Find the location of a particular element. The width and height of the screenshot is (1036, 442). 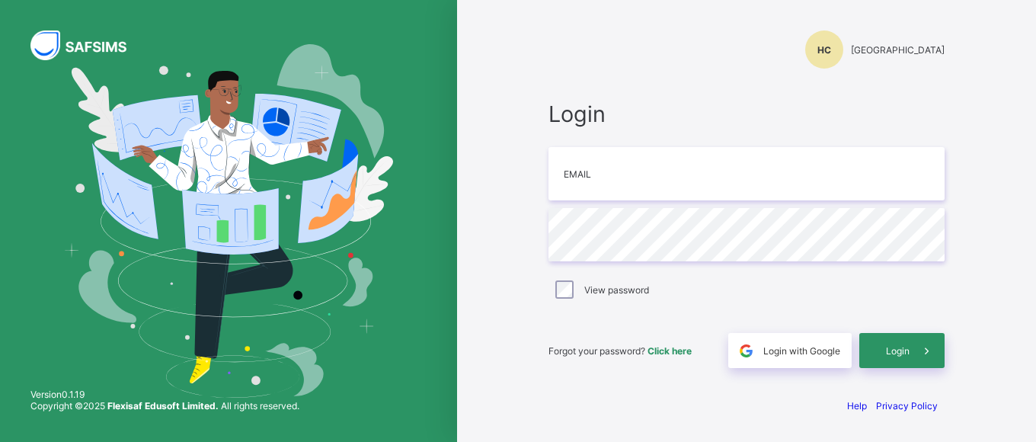

strong: Flexisaf Edusoft Limited. is located at coordinates (163, 405).